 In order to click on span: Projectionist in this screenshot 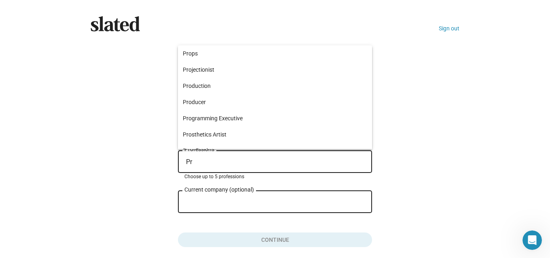, I will do `click(275, 70)`.